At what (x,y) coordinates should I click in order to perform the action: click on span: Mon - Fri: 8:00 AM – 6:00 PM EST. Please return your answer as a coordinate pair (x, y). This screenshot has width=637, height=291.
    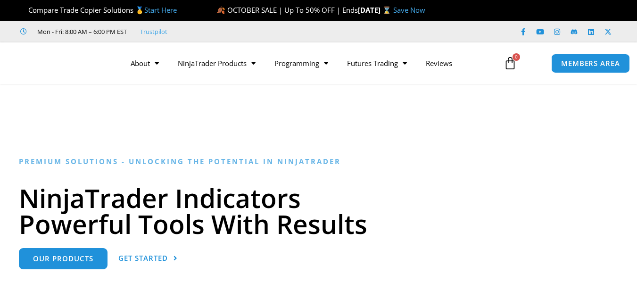
    Looking at the image, I should click on (81, 32).